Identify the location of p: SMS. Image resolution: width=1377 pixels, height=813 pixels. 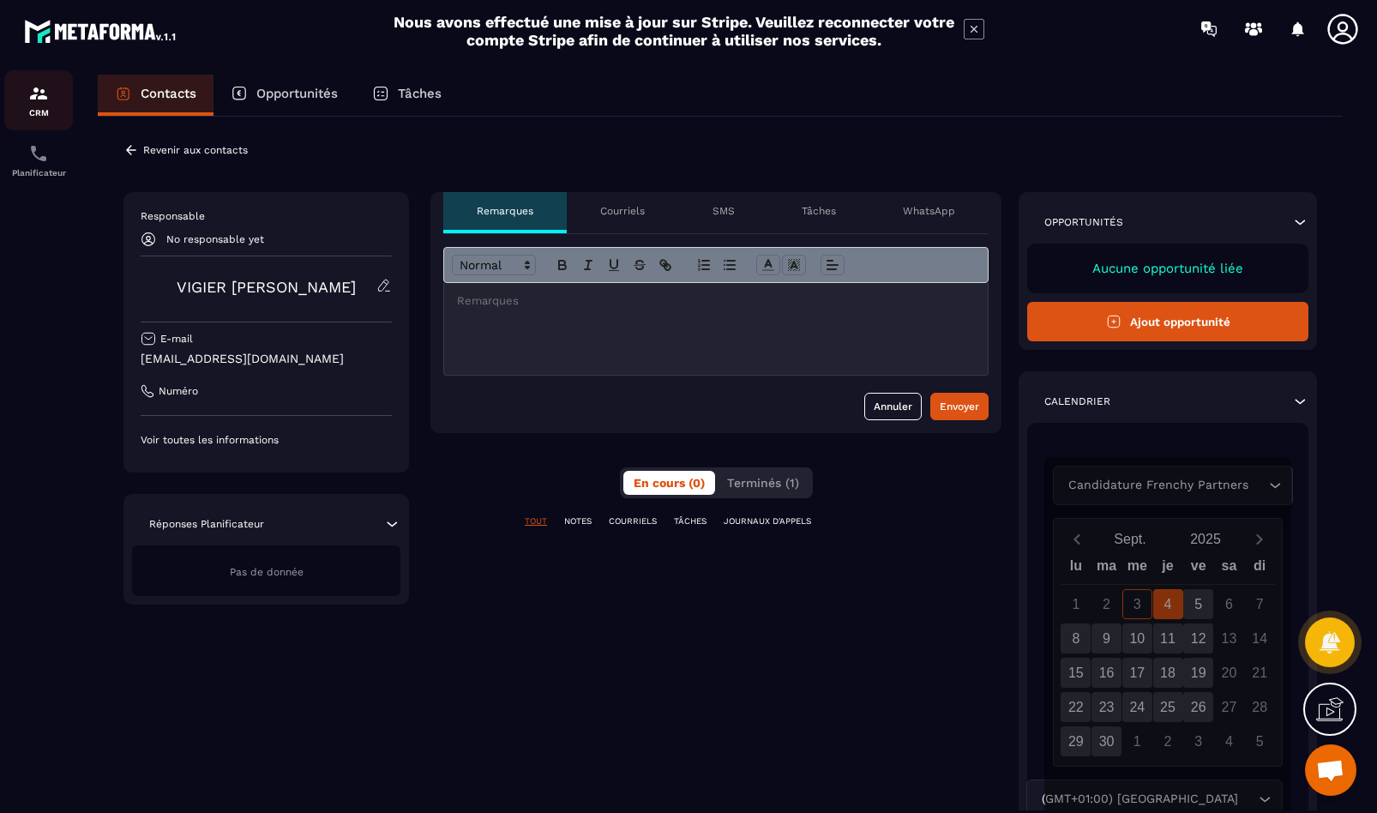
(723, 211).